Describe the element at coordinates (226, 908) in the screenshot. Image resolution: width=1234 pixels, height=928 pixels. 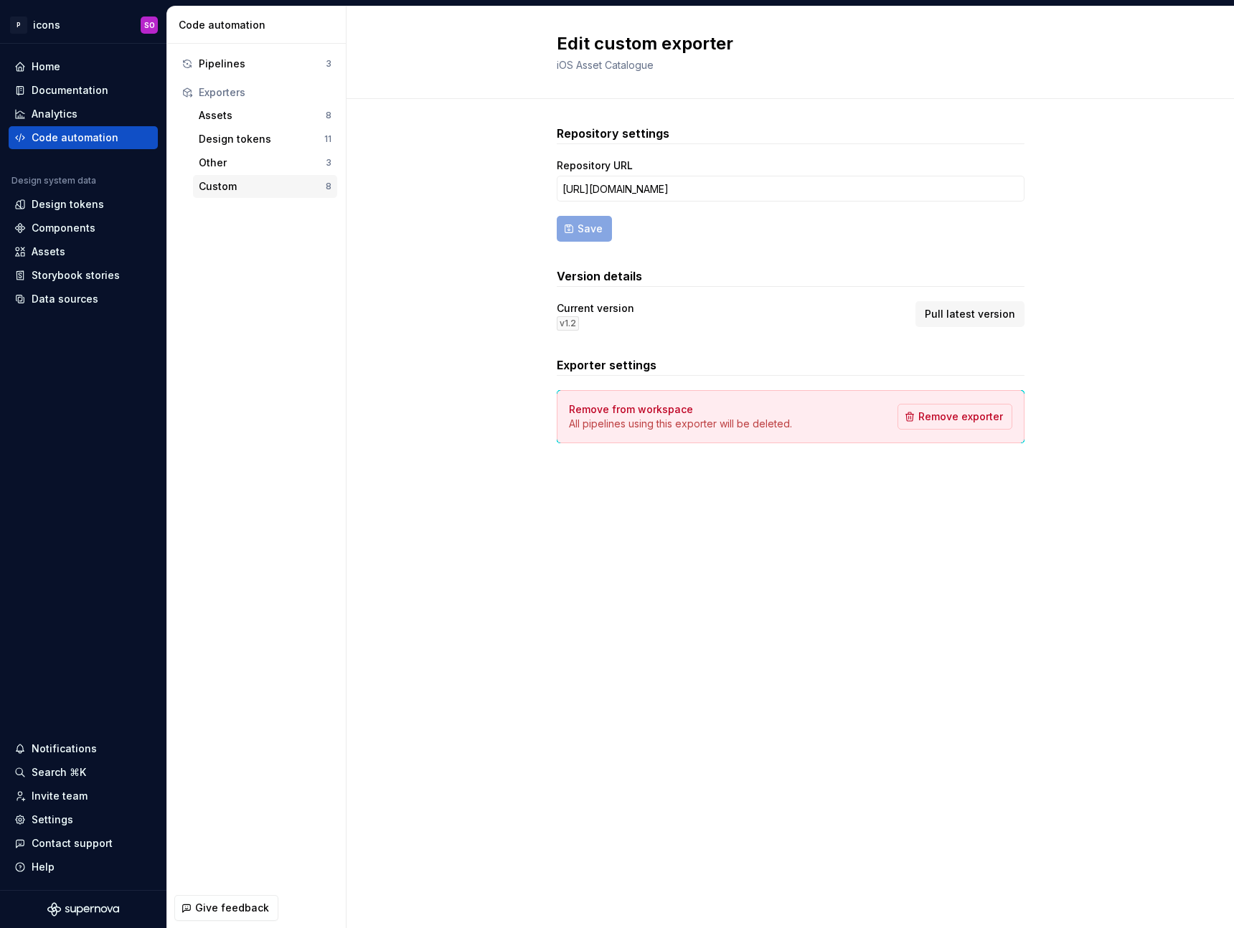
I see `button: Give feedback` at that location.